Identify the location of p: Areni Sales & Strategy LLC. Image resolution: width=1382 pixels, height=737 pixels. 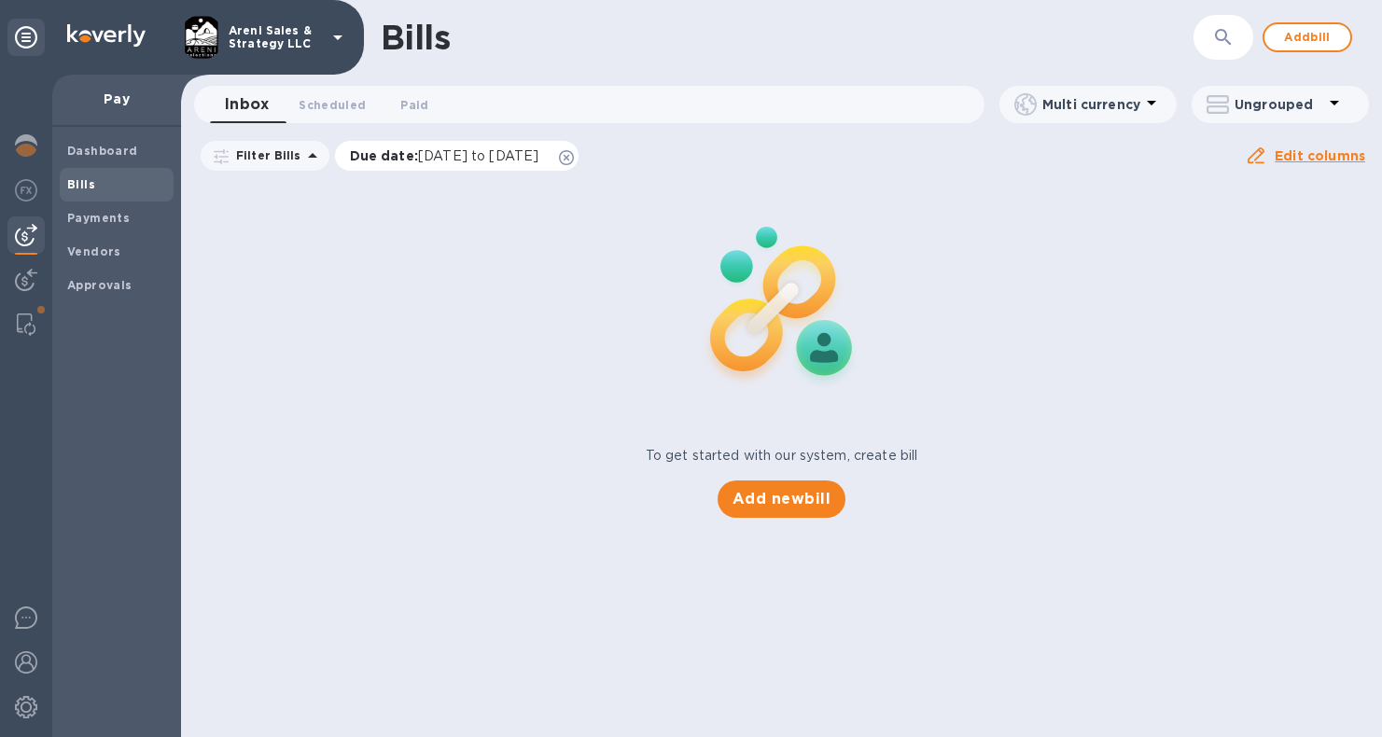
(275, 37).